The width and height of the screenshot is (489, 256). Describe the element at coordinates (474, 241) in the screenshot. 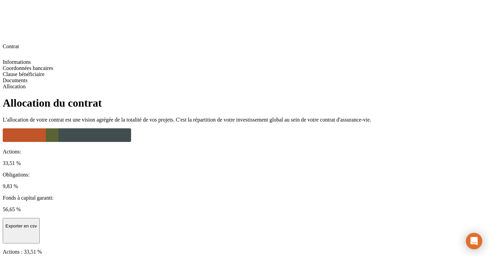

I see `div: Ouvrir le Messenger Intercom` at that location.